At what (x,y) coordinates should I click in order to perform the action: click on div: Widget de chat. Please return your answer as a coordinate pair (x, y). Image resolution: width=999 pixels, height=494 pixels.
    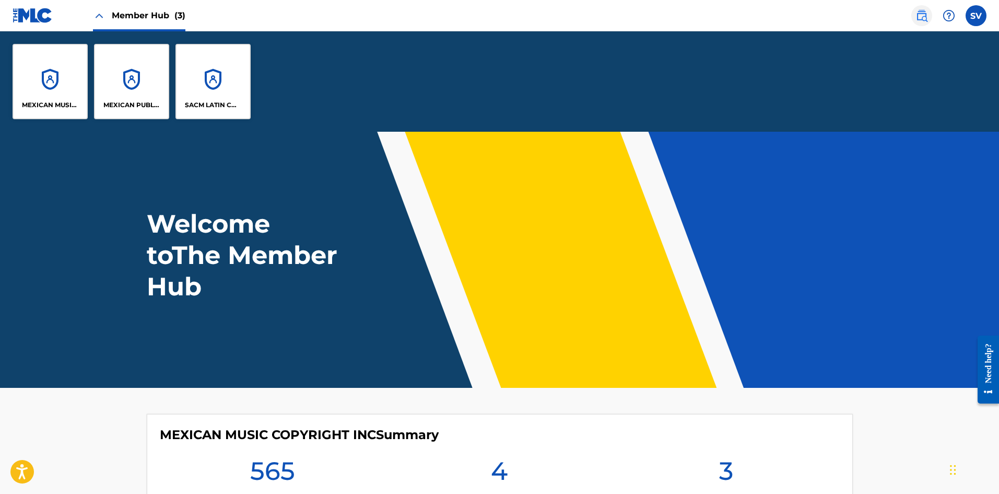
    Looking at the image, I should click on (973, 469).